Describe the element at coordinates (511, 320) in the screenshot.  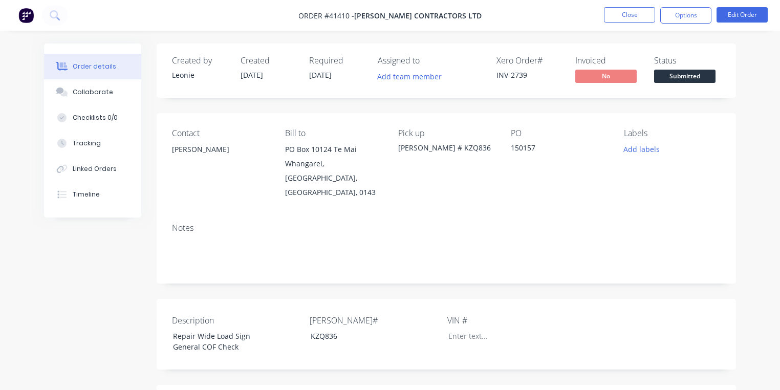
I see `label: VIN #` at that location.